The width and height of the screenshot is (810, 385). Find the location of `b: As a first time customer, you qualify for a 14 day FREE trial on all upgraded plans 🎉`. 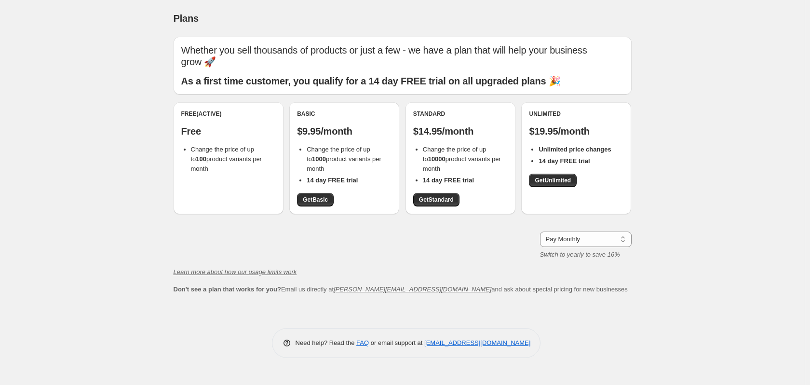

b: As a first time customer, you qualify for a 14 day FREE trial on all upgraded plans 🎉 is located at coordinates (371, 81).